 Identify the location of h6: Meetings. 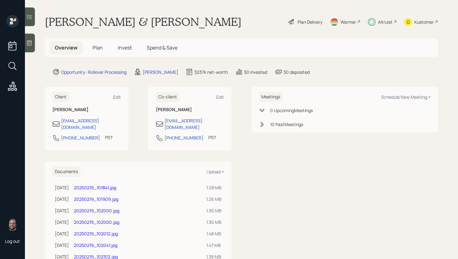
(271, 97).